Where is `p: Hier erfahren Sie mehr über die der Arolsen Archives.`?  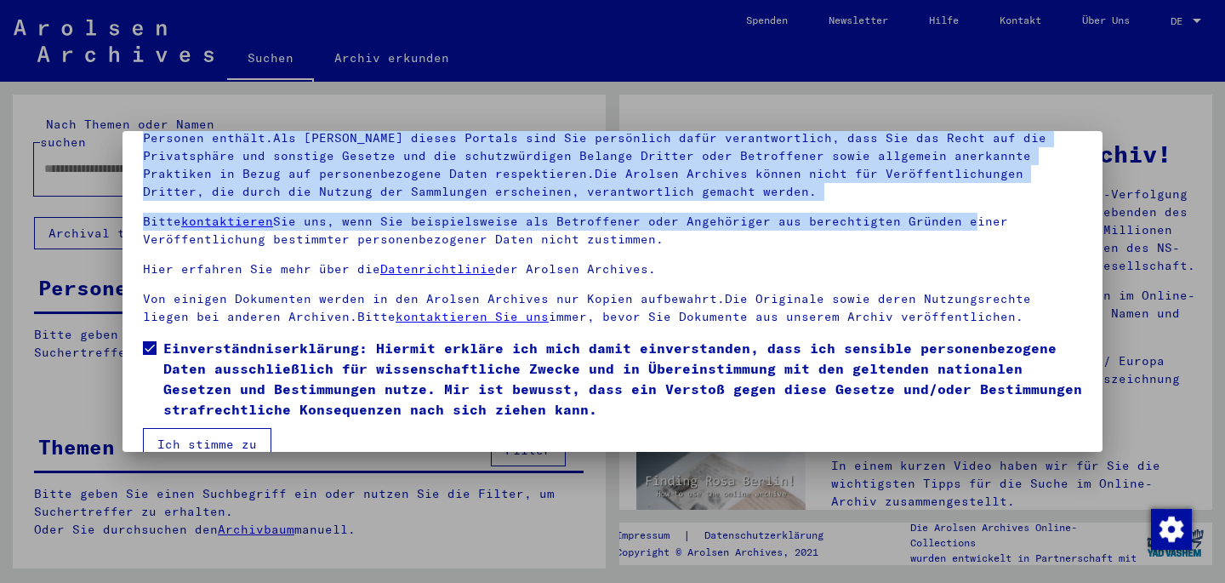 p: Hier erfahren Sie mehr über die der Arolsen Archives. is located at coordinates (613, 269).